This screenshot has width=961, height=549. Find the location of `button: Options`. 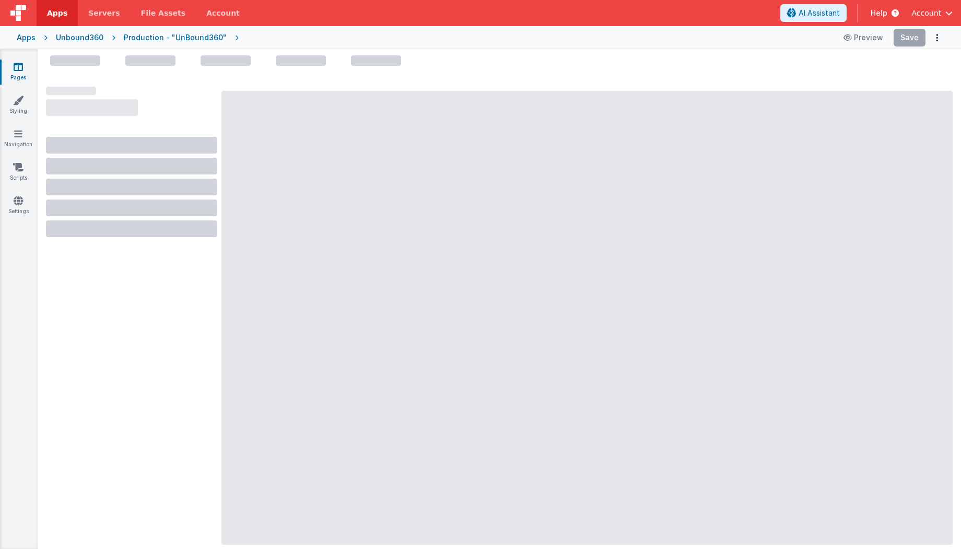

button: Options is located at coordinates (937, 38).